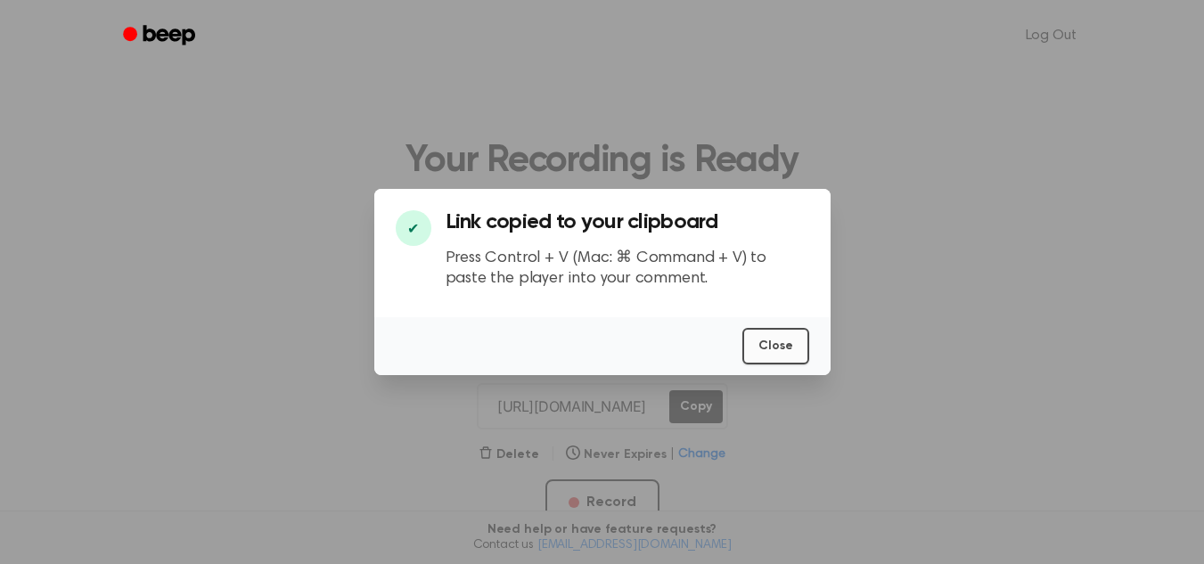 The width and height of the screenshot is (1204, 564). I want to click on button: Close, so click(775, 346).